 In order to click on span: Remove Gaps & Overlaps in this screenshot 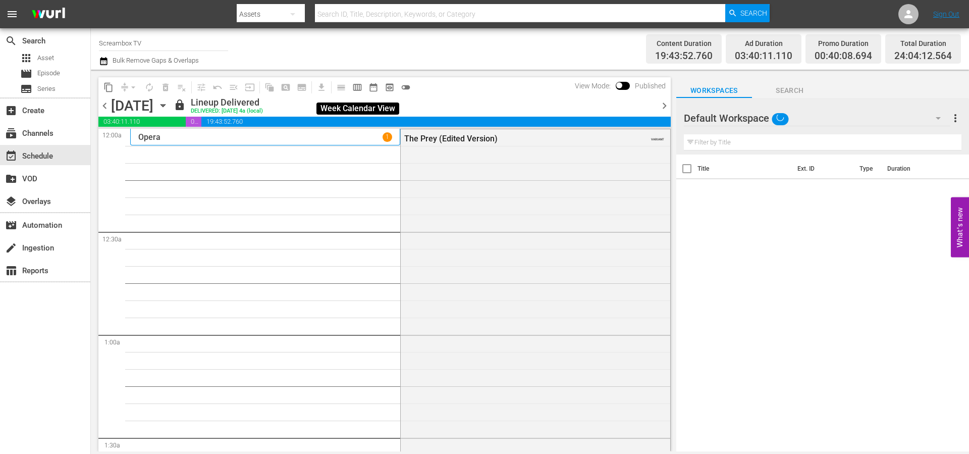, I will do `click(129, 87)`.